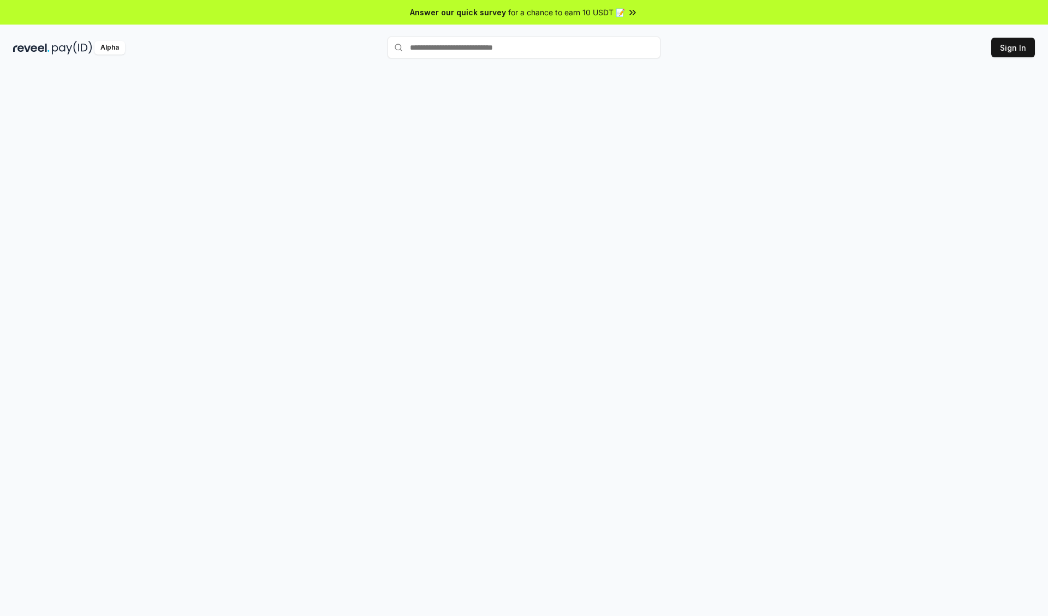 Image resolution: width=1048 pixels, height=616 pixels. I want to click on button: Sign In, so click(1013, 47).